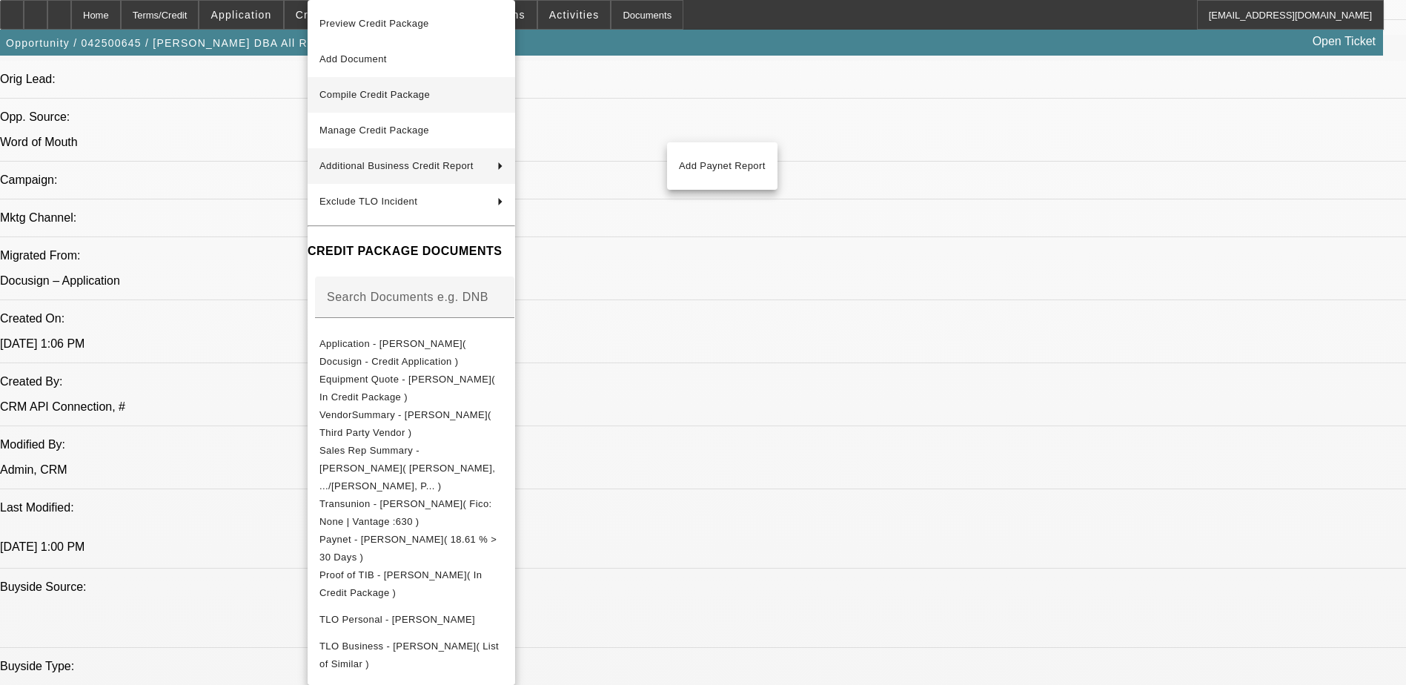 Image resolution: width=1406 pixels, height=685 pixels. What do you see at coordinates (411, 388) in the screenshot?
I see `button: Equipment Quote - Shane Stanley( In Credit Package )` at bounding box center [411, 388].